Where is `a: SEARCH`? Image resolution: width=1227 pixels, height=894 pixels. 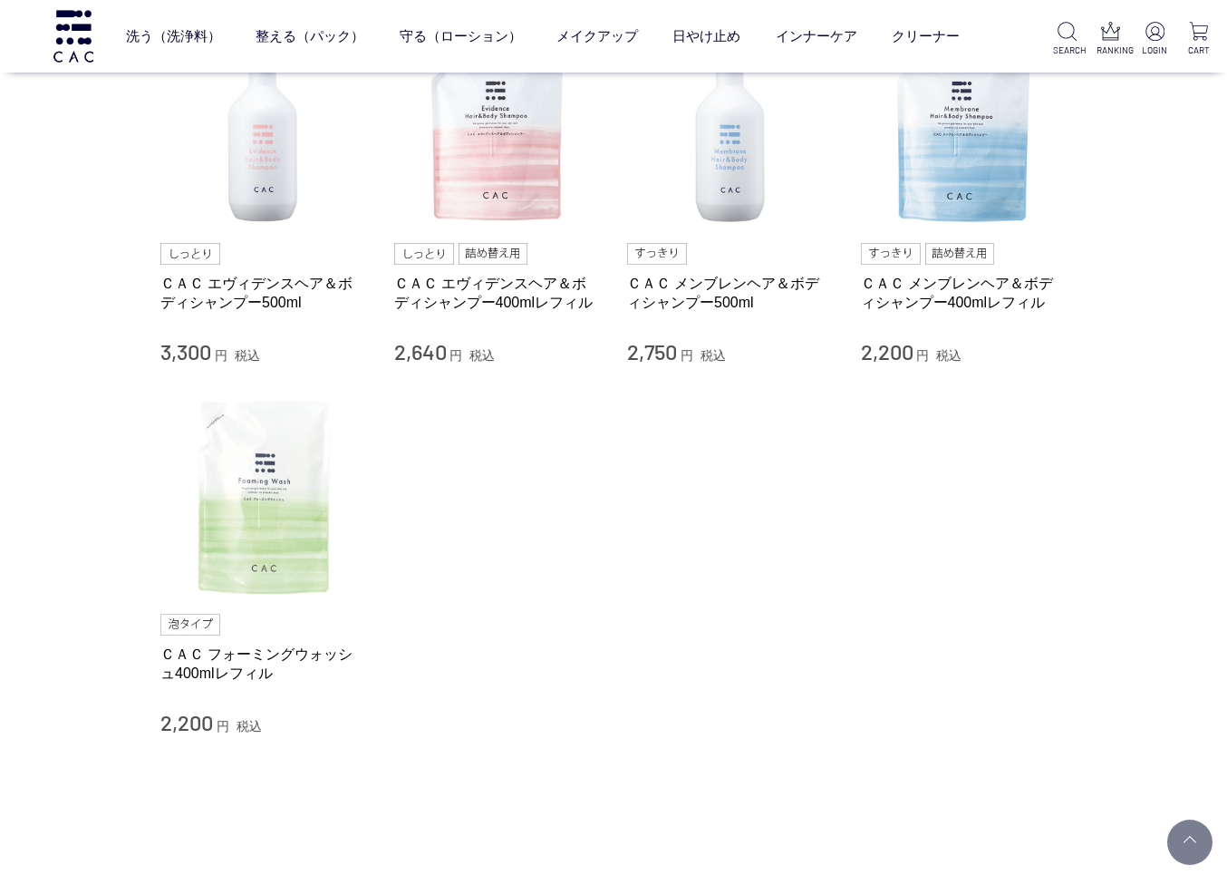
a: SEARCH is located at coordinates (1067, 39).